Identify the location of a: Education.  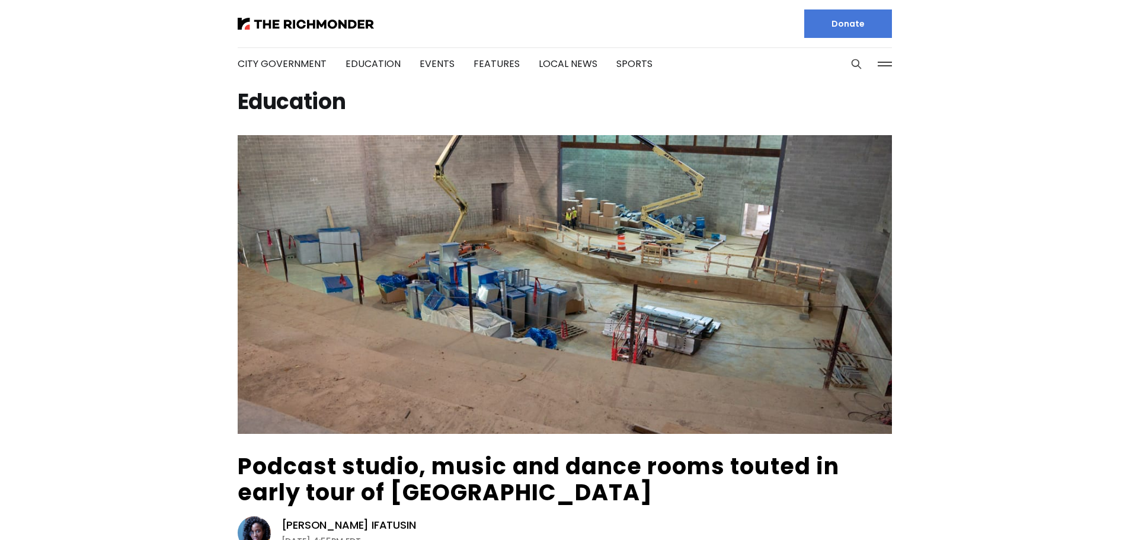
(373, 63).